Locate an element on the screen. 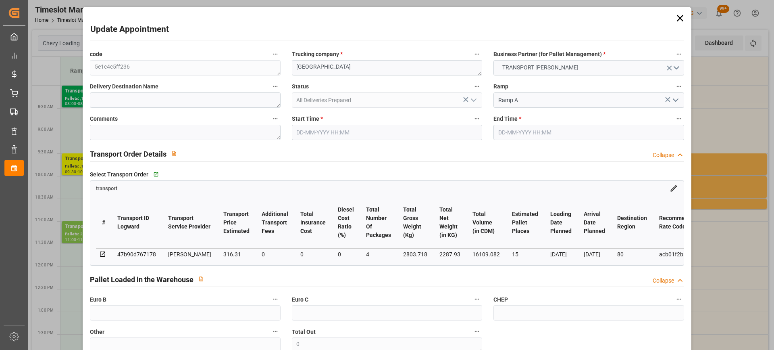 Image resolution: width=774 pixels, height=350 pixels. span: Business Partner (for Pallet Management) is located at coordinates (550, 54).